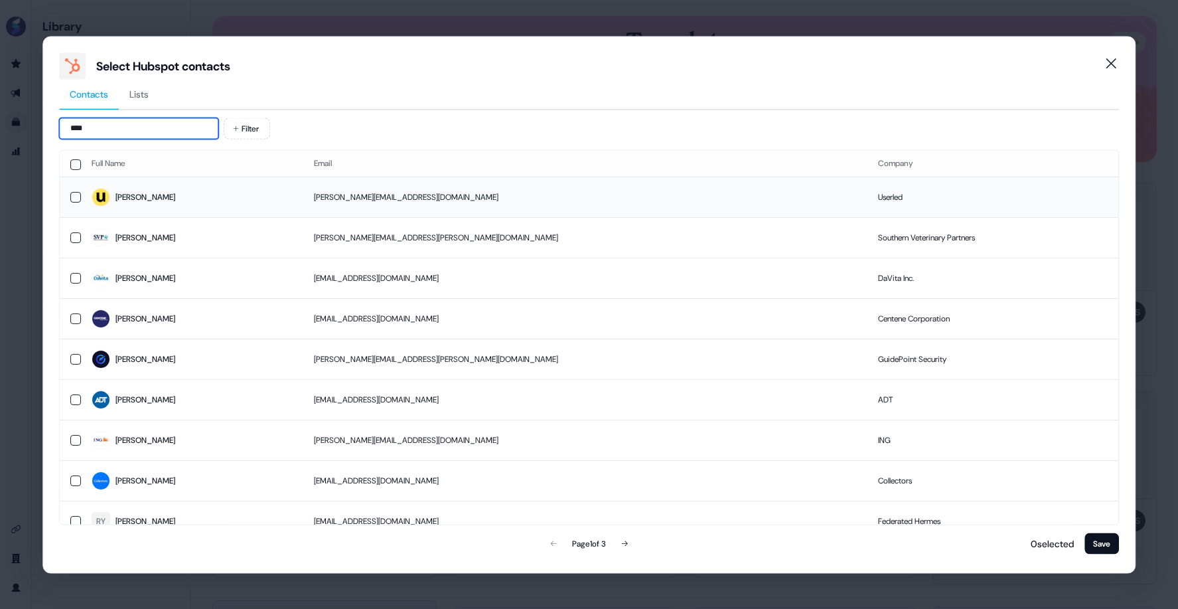  I want to click on td: Federated Hermes, so click(993, 520).